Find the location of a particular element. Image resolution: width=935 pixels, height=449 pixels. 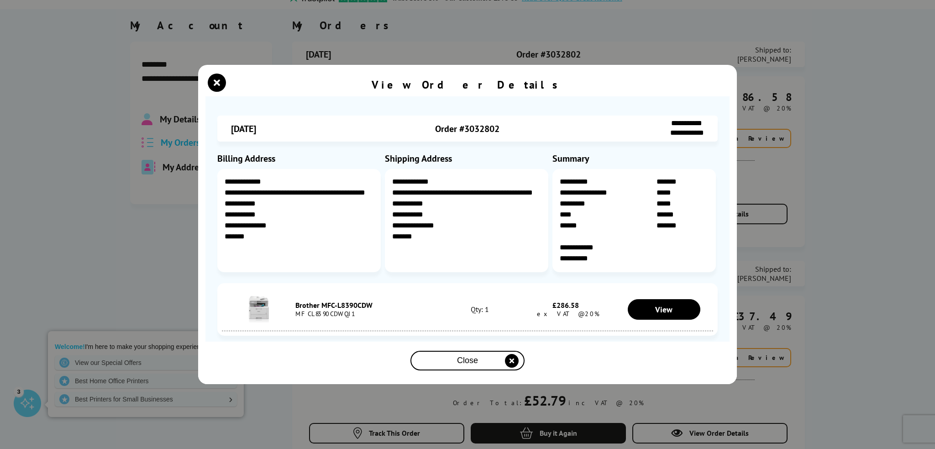

div: View Order Details is located at coordinates (467, 84).